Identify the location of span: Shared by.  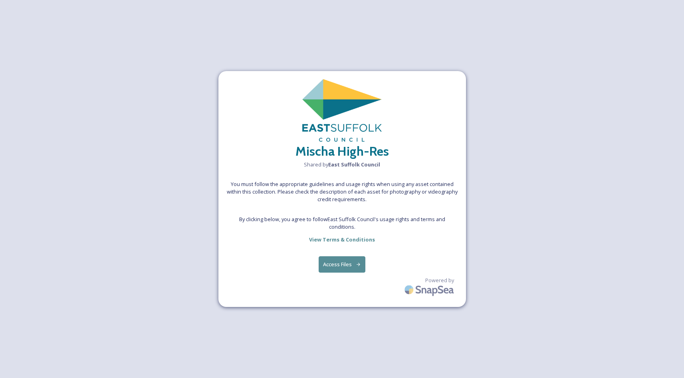
(342, 165).